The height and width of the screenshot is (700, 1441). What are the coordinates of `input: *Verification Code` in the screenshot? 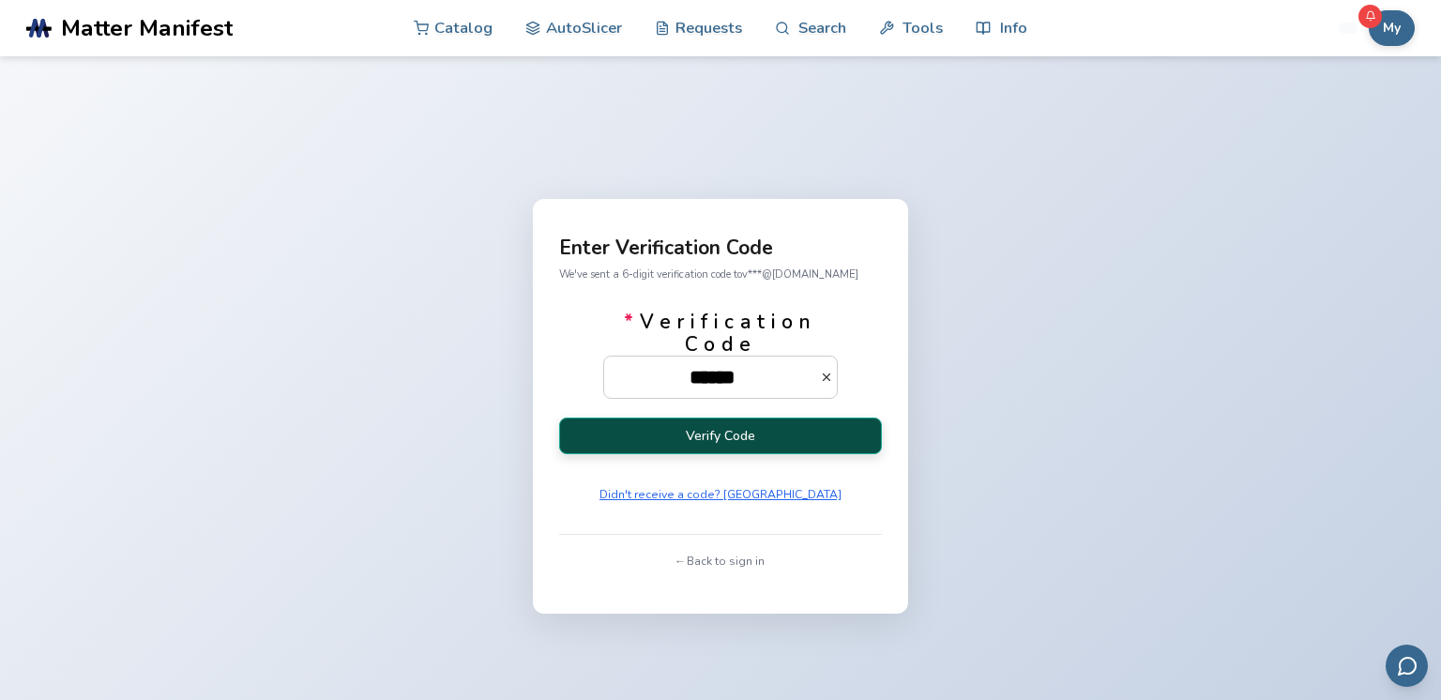 It's located at (712, 377).